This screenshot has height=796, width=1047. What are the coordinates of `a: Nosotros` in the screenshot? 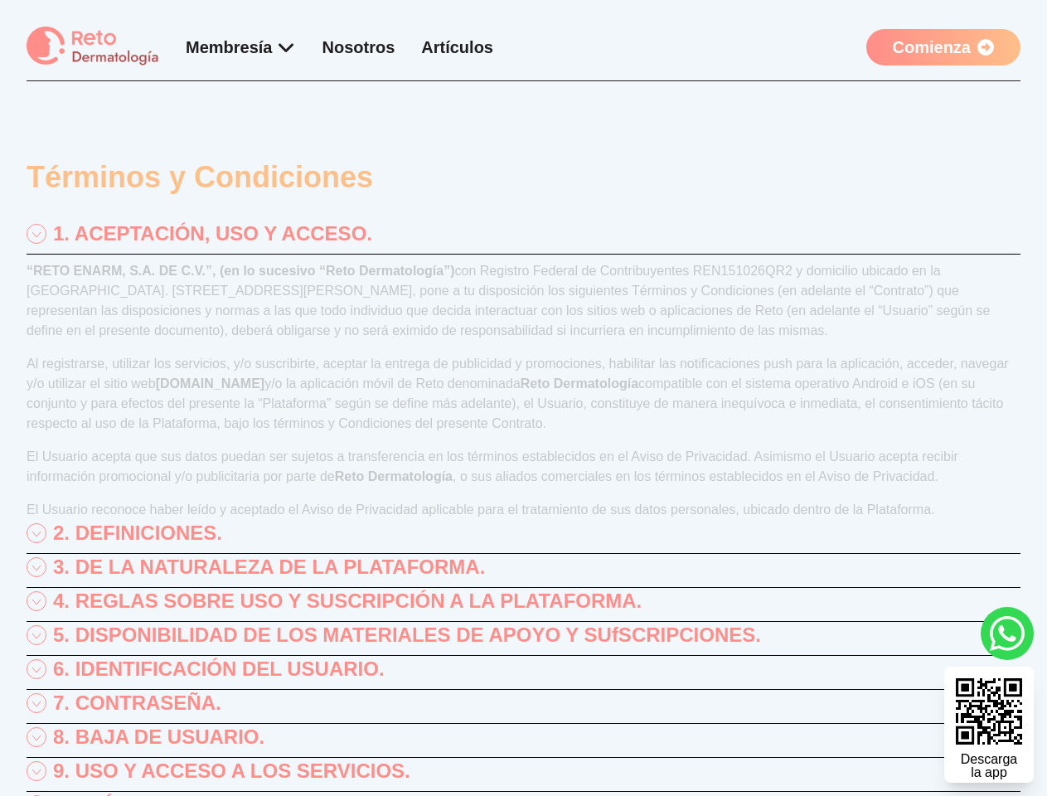 It's located at (359, 47).